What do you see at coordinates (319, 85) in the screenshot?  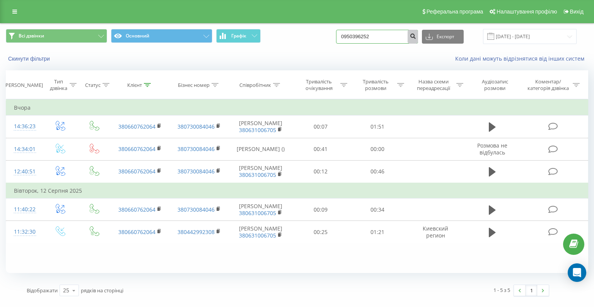 I see `div: Тривалість очікування` at bounding box center [319, 85].